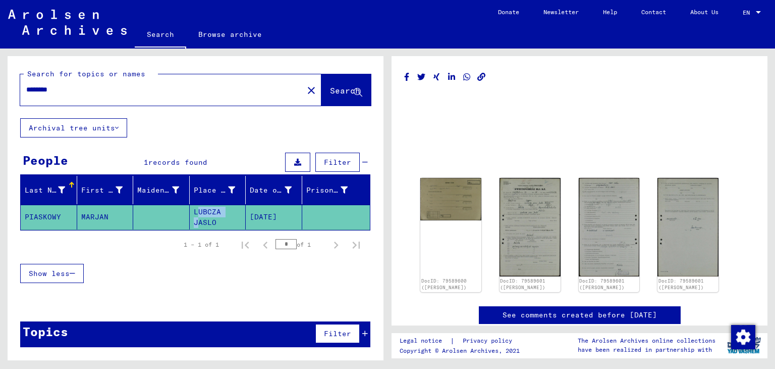 The width and height of the screenshot is (775, 369). What do you see at coordinates (425, 340) in the screenshot?
I see `a: Legal notice` at bounding box center [425, 340].